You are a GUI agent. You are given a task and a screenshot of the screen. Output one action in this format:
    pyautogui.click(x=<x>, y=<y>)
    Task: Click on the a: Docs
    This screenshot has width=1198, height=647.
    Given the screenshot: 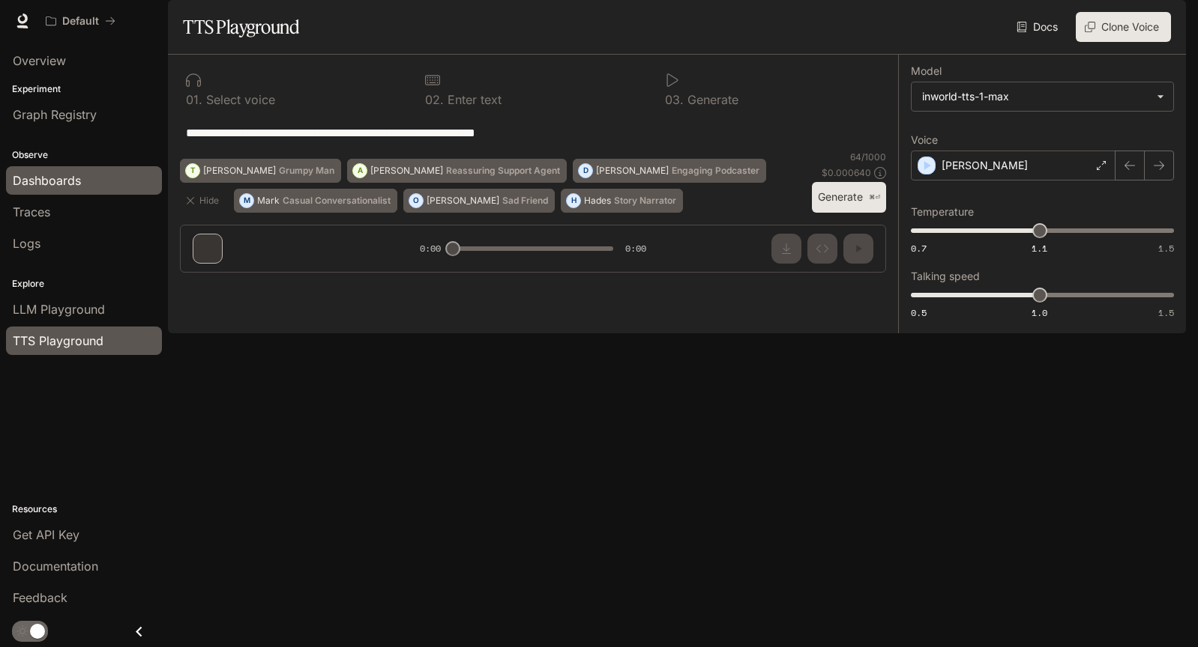 What is the action you would take?
    pyautogui.click(x=1038, y=27)
    